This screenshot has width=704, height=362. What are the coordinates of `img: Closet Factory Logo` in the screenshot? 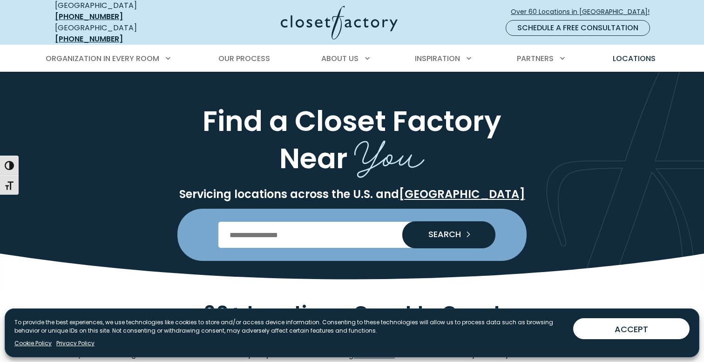 It's located at (339, 22).